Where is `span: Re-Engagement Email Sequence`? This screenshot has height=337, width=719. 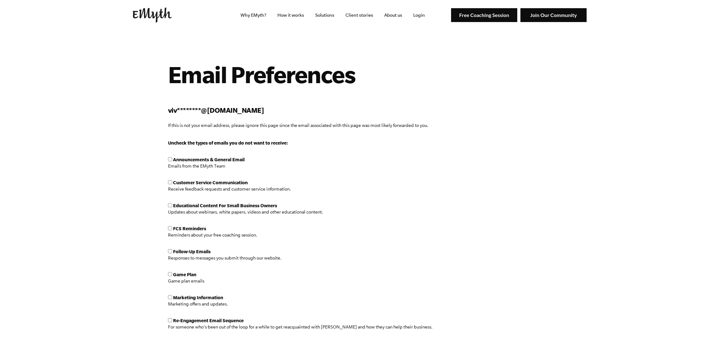 span: Re-Engagement Email Sequence is located at coordinates (208, 321).